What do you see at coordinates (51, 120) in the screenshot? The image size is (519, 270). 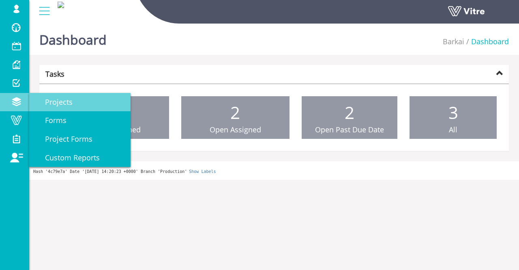 I see `span: Forms` at bounding box center [51, 120].